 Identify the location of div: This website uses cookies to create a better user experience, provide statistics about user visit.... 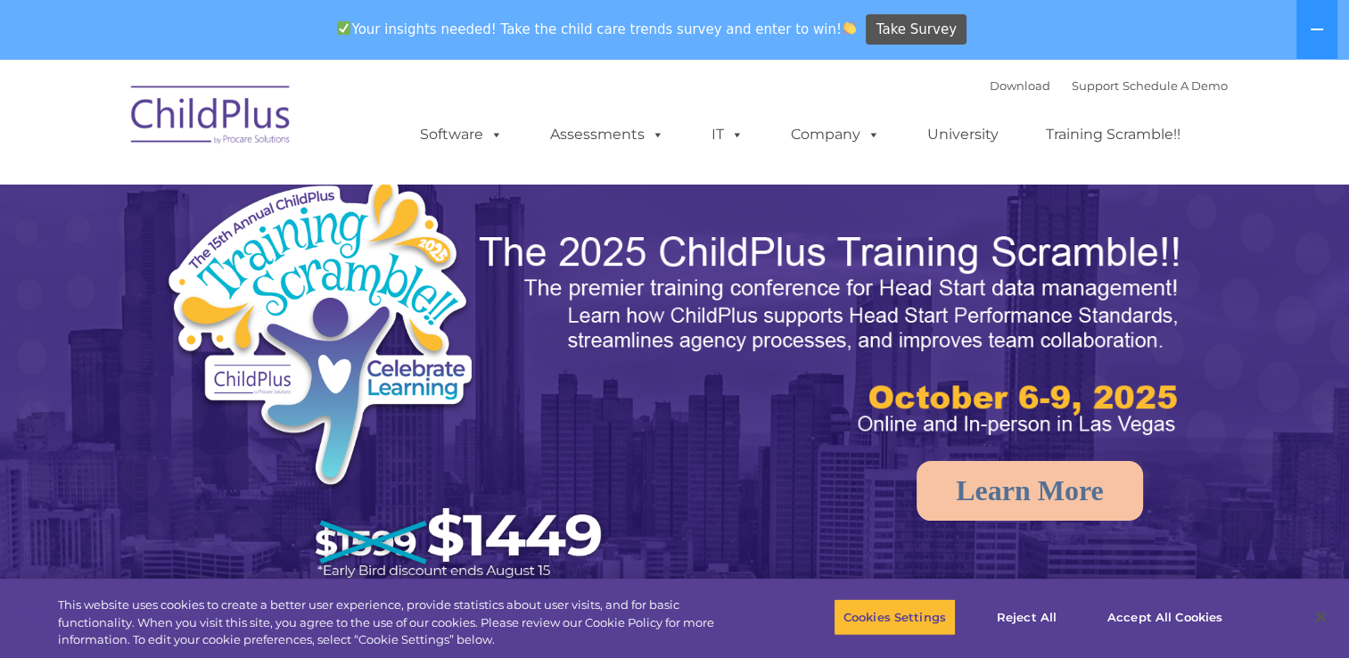
(399, 622).